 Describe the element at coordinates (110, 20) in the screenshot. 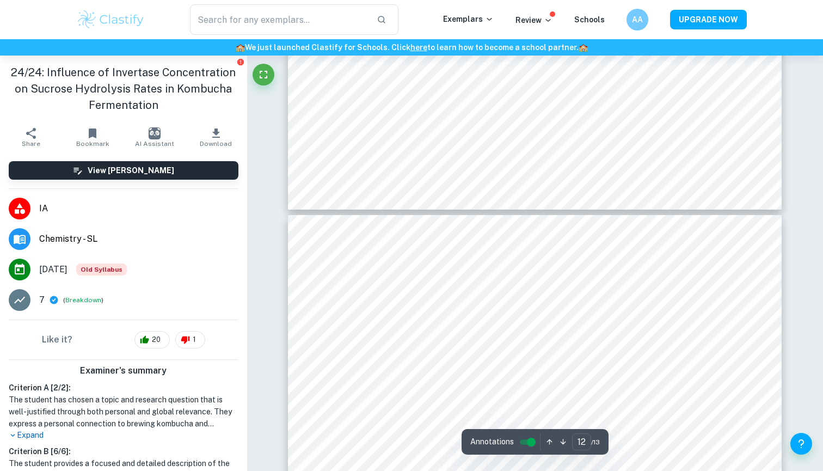

I see `img: Clastify logo` at that location.